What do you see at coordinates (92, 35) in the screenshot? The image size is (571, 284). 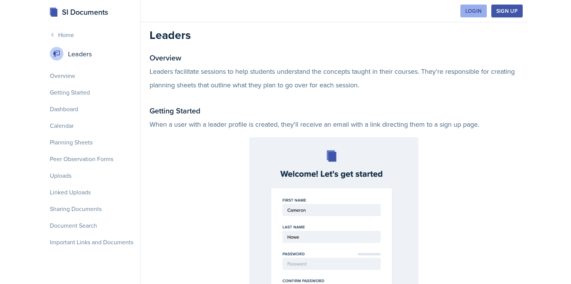 I see `a: Home` at bounding box center [92, 35].